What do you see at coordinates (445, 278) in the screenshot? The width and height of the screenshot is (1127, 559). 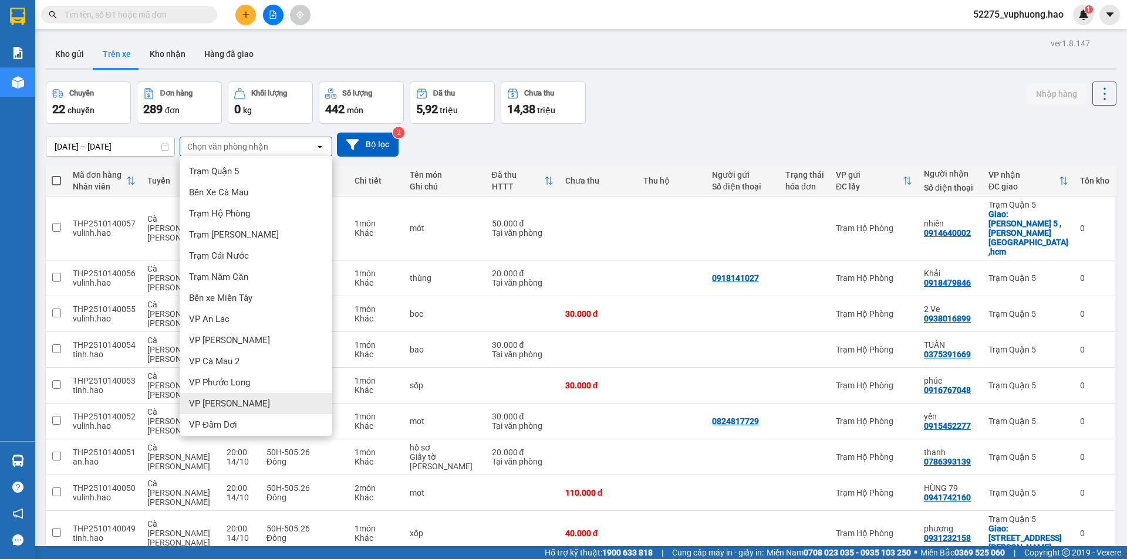 I see `div: thùng` at bounding box center [445, 278].